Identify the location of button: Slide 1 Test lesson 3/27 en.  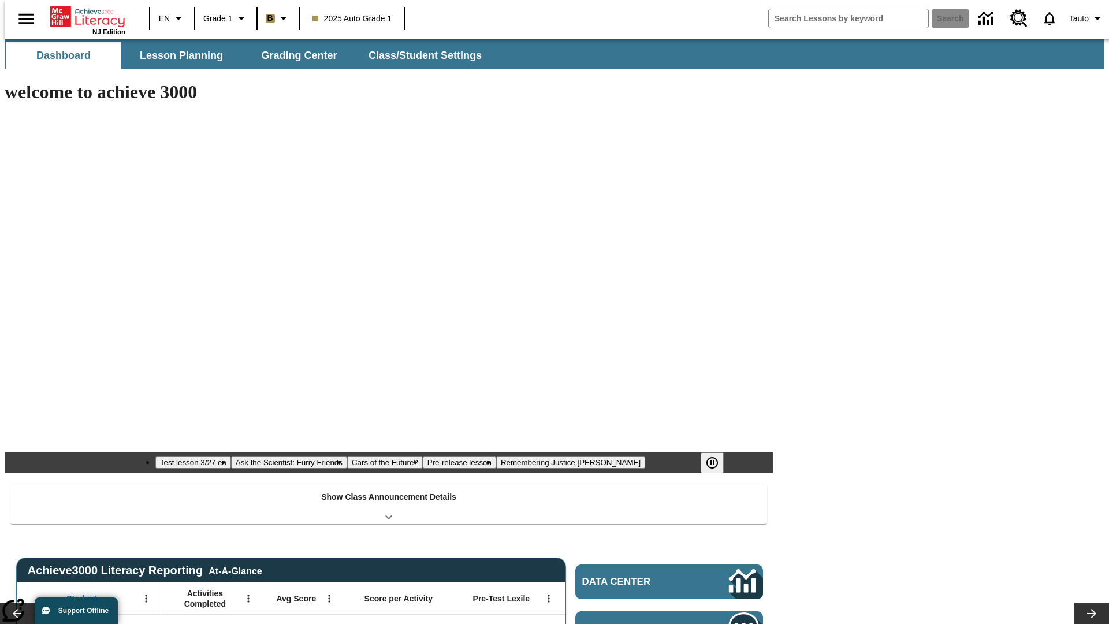
(193, 462).